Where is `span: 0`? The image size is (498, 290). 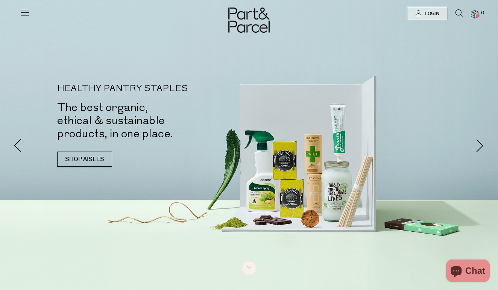 span: 0 is located at coordinates (483, 13).